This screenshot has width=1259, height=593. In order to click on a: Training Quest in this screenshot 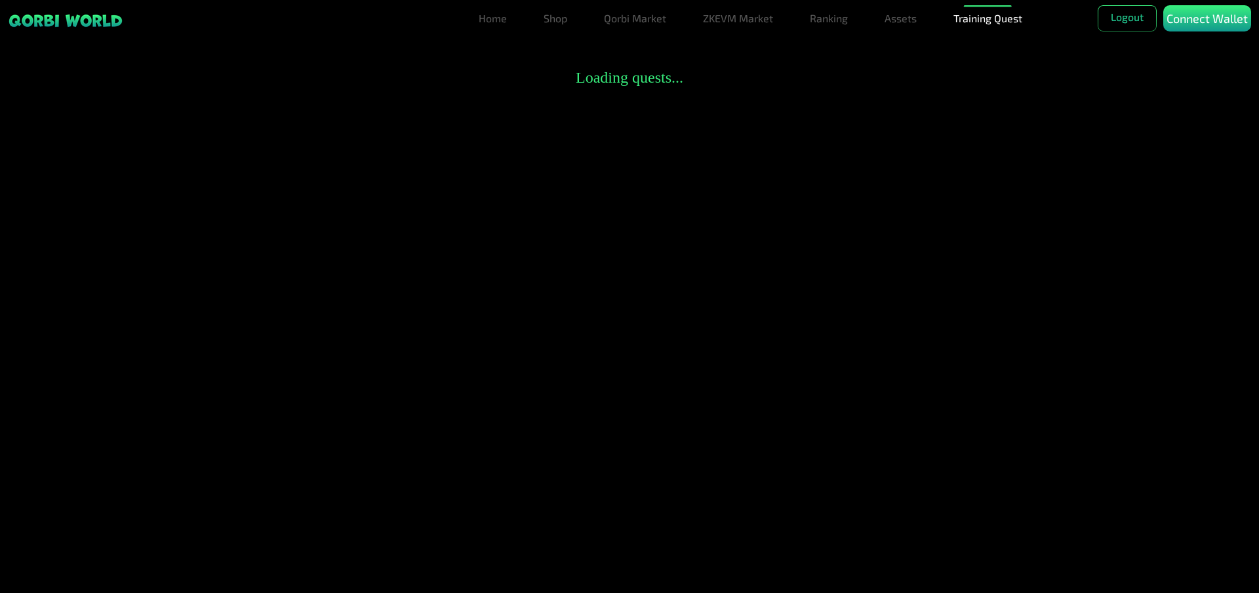, I will do `click(988, 18)`.